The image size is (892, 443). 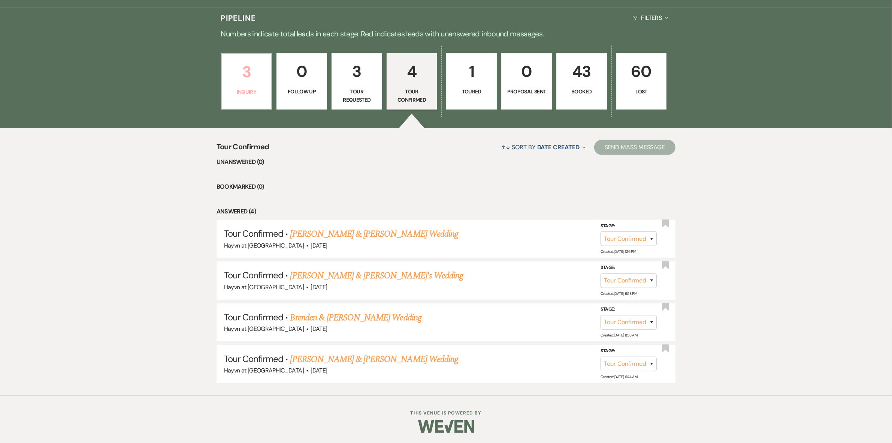 What do you see at coordinates (642, 81) in the screenshot?
I see `a: 60Lost` at bounding box center [642, 81].